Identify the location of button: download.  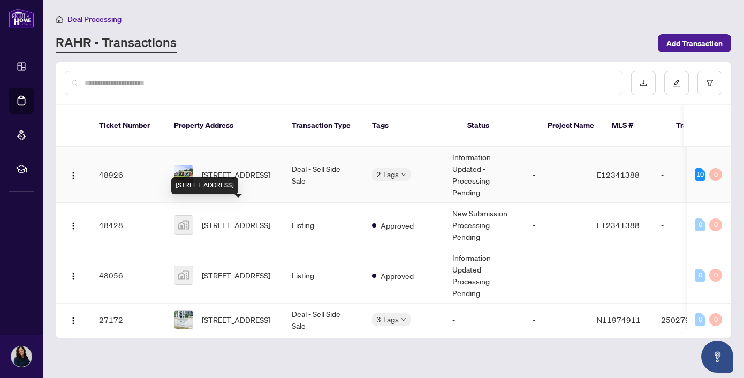
(643, 83).